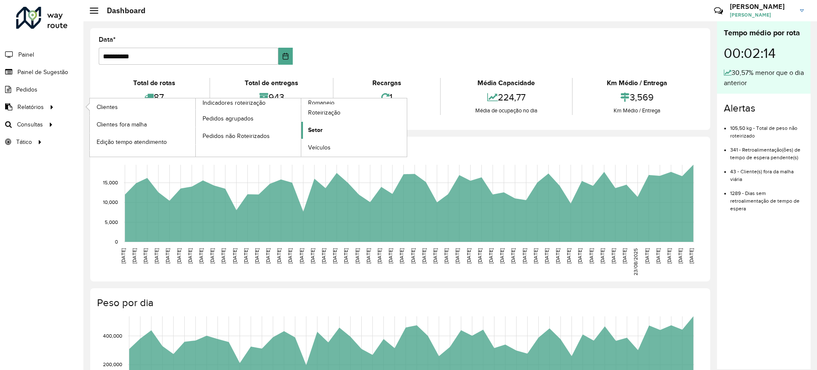 The height and width of the screenshot is (370, 817). What do you see at coordinates (767, 198) in the screenshot?
I see `li: 1289 - Dias sem retroalimentação de tempo de espera` at bounding box center [767, 198].